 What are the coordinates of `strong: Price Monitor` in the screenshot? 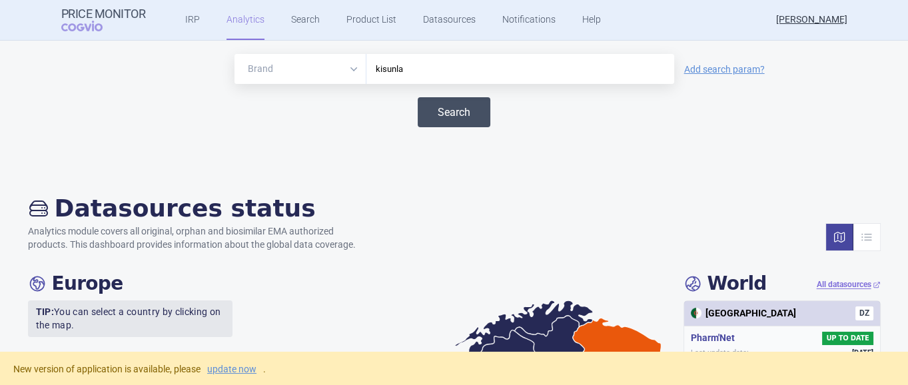 It's located at (103, 14).